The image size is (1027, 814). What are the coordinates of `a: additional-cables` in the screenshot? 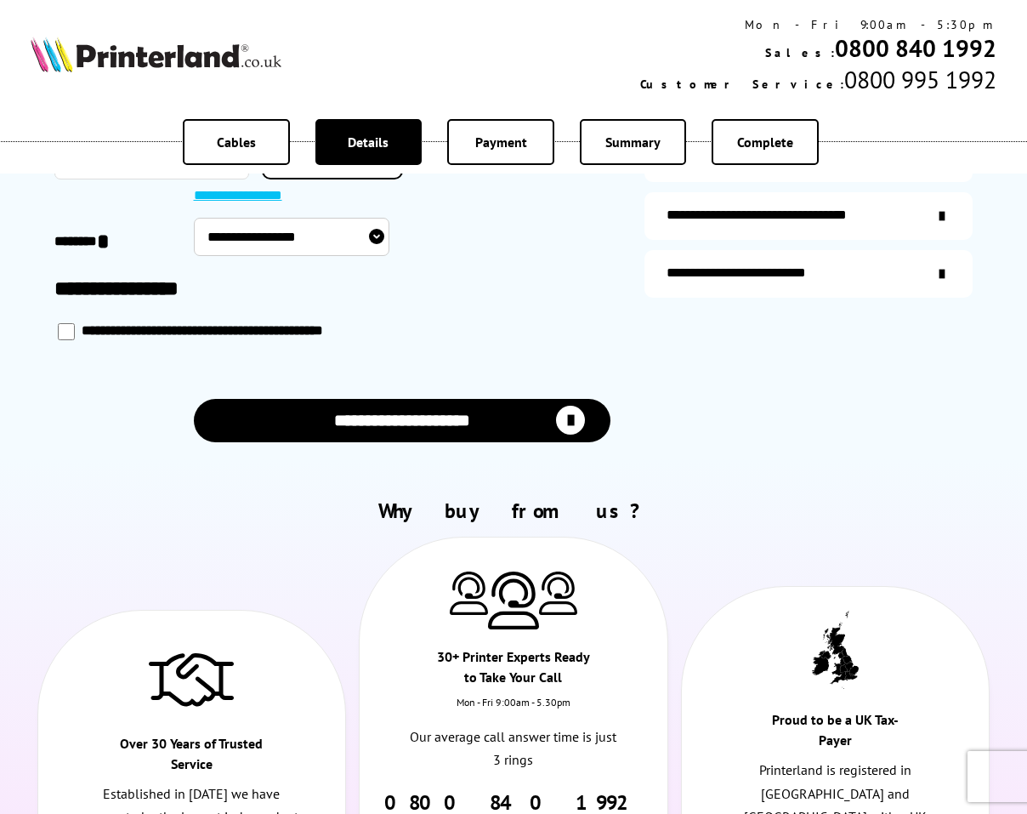 It's located at (808, 216).